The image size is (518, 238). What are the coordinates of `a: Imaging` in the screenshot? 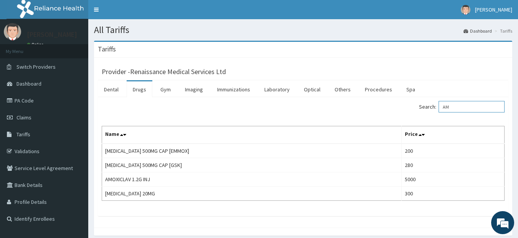 It's located at (194, 89).